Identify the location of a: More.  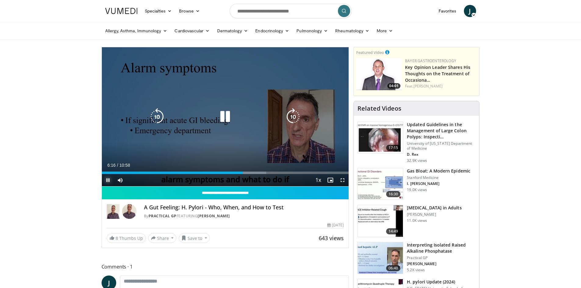
(384, 31).